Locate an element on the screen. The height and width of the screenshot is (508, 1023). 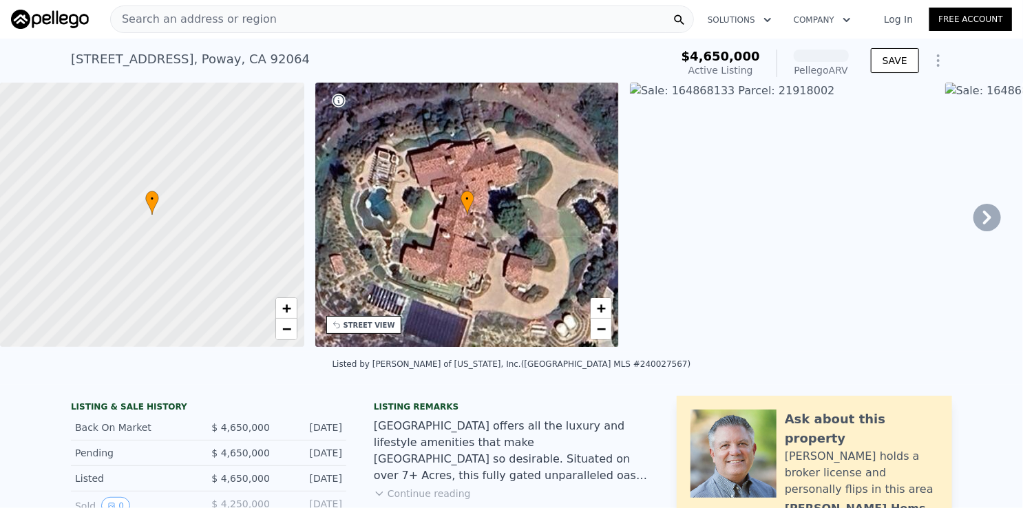
button: Solutions is located at coordinates (739, 20).